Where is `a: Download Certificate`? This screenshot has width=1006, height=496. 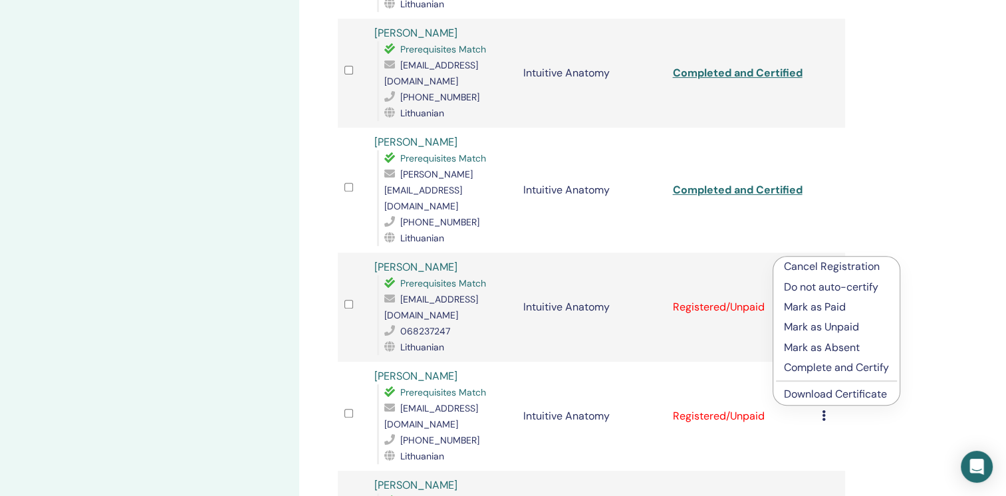 a: Download Certificate is located at coordinates (835, 394).